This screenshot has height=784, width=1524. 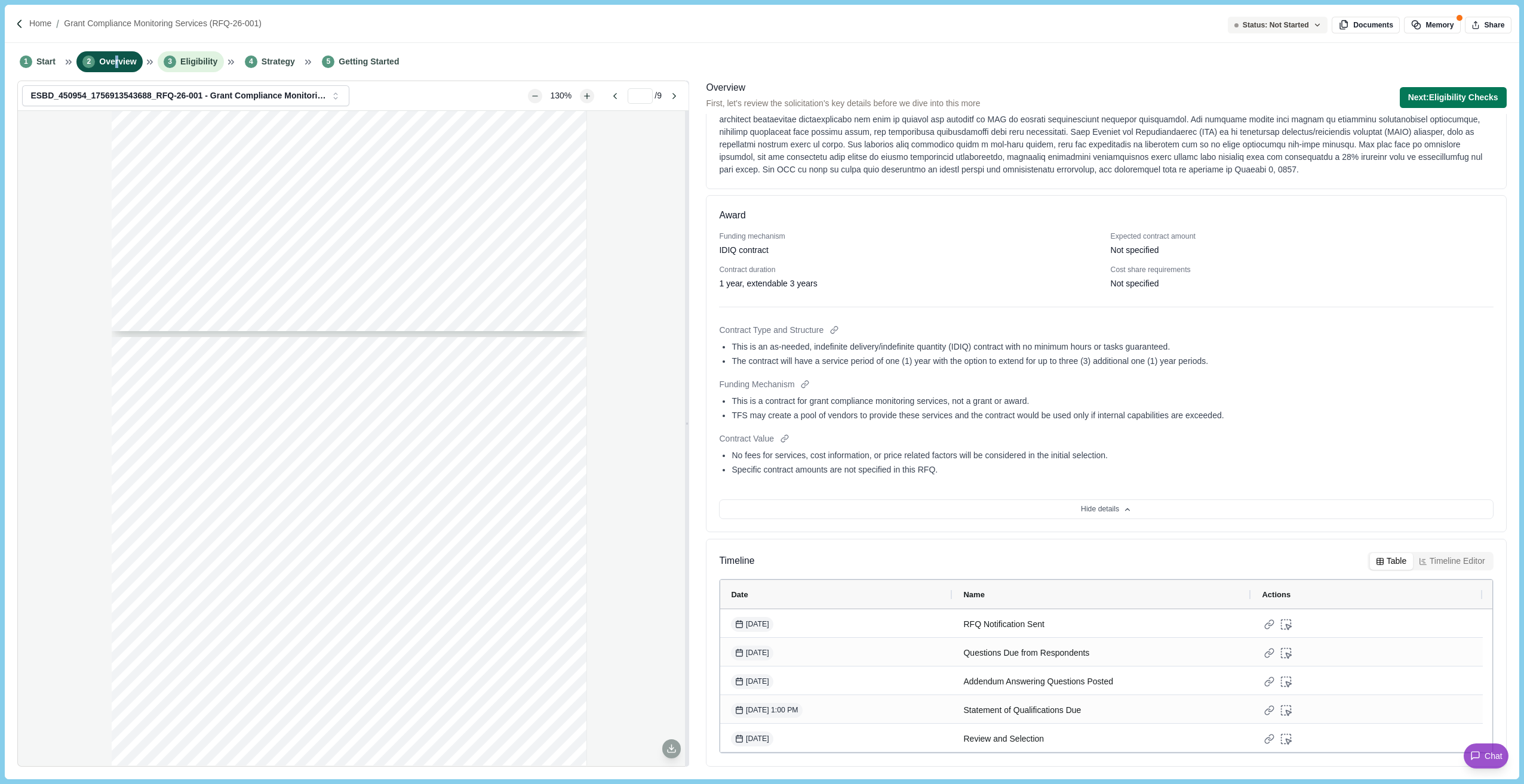 I want to click on button: Table, so click(x=1391, y=562).